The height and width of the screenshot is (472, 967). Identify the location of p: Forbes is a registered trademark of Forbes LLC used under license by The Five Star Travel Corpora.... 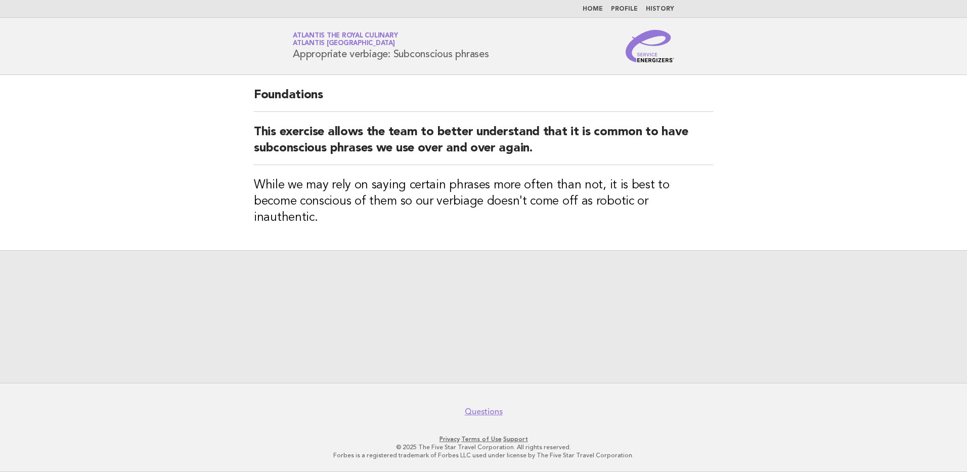
(484, 455).